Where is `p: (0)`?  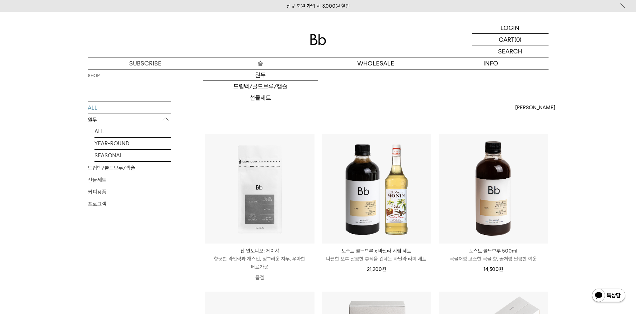
p: (0) is located at coordinates (517, 39).